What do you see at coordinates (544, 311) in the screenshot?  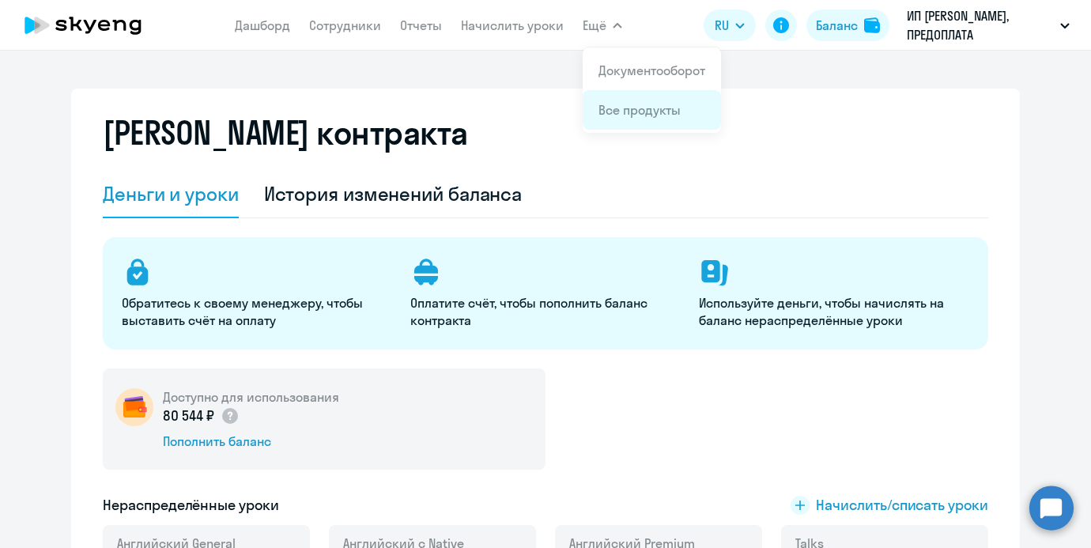 I see `p: Оплатите счёт, чтобы пополнить баланс контракта` at bounding box center [544, 311].